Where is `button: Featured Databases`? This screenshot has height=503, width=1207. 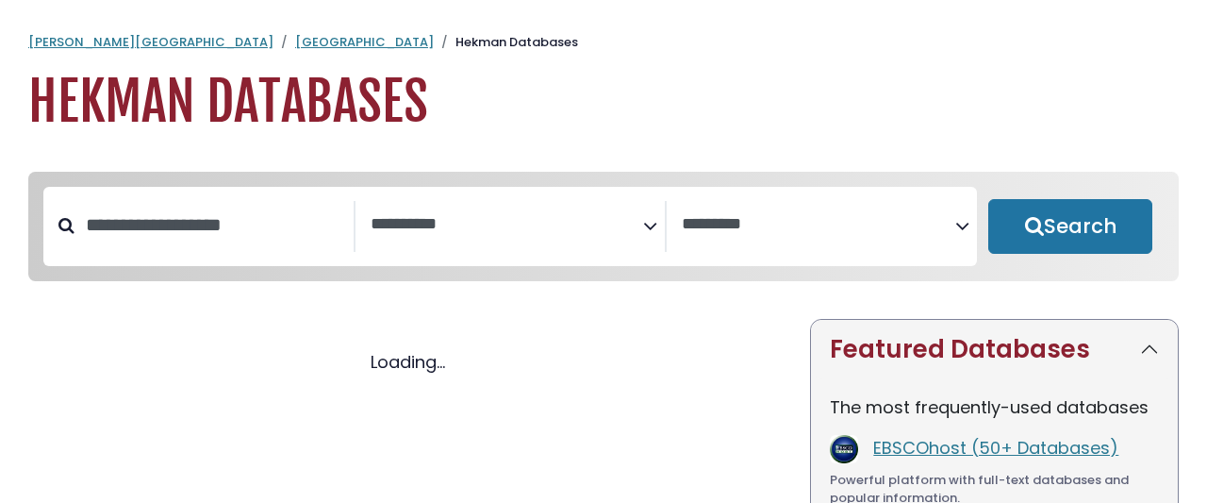 button: Featured Databases is located at coordinates (994, 349).